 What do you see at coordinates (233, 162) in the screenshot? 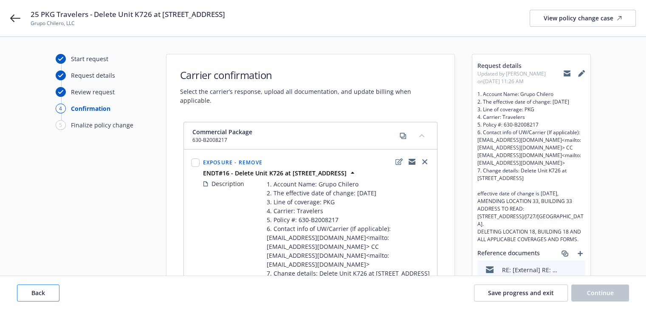
I see `span: Exposure - Remove` at bounding box center [233, 162].